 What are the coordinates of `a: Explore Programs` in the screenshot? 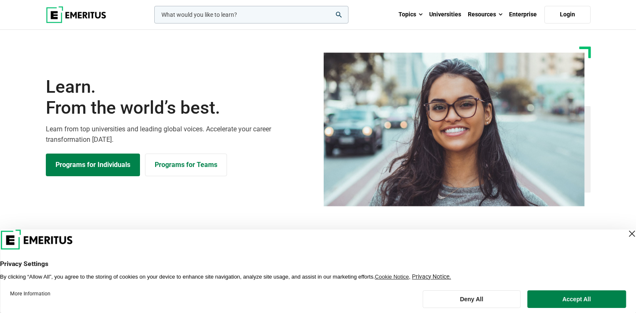 It's located at (93, 165).